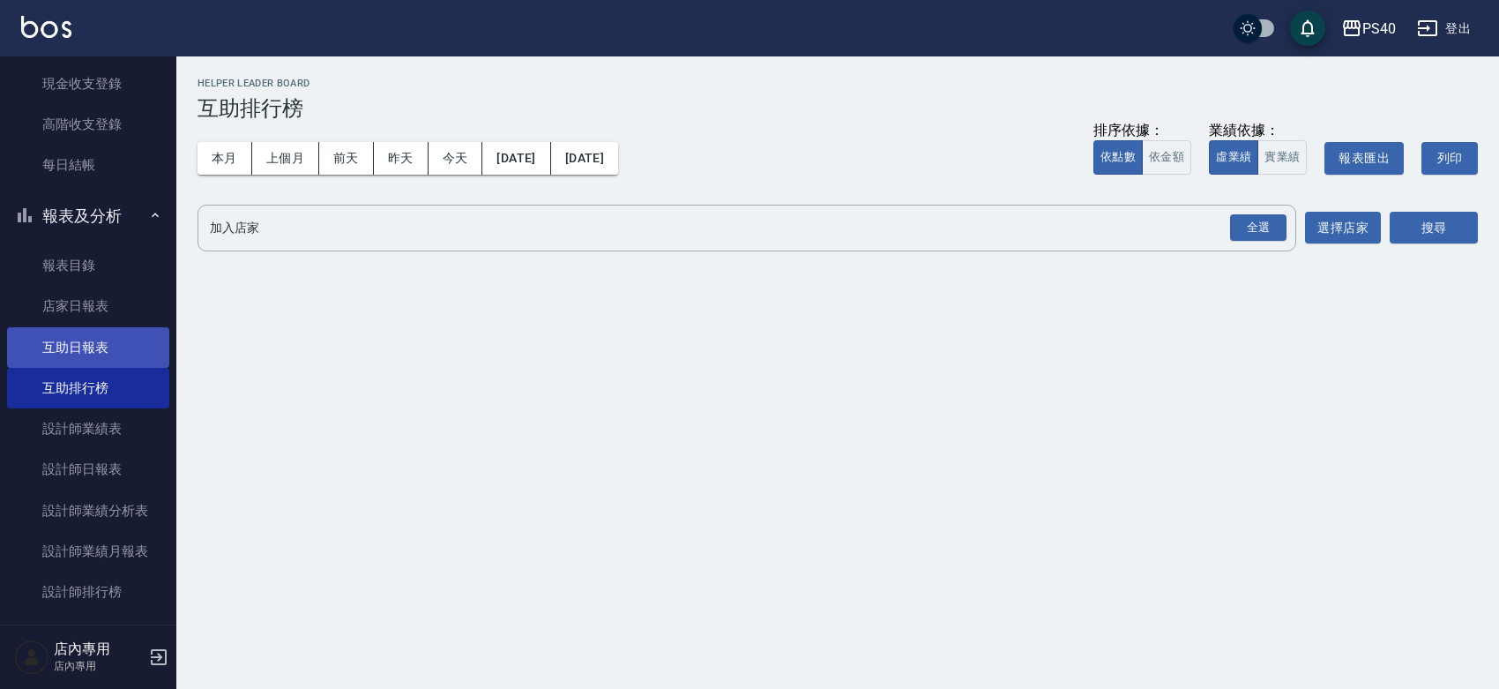  What do you see at coordinates (88, 511) in the screenshot?
I see `a: 設計師業績分析表` at bounding box center [88, 511].